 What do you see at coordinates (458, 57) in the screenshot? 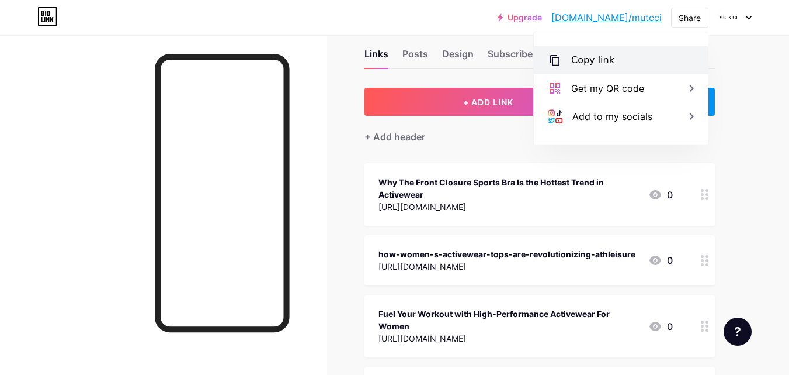
I see `div: Design` at bounding box center [458, 57].